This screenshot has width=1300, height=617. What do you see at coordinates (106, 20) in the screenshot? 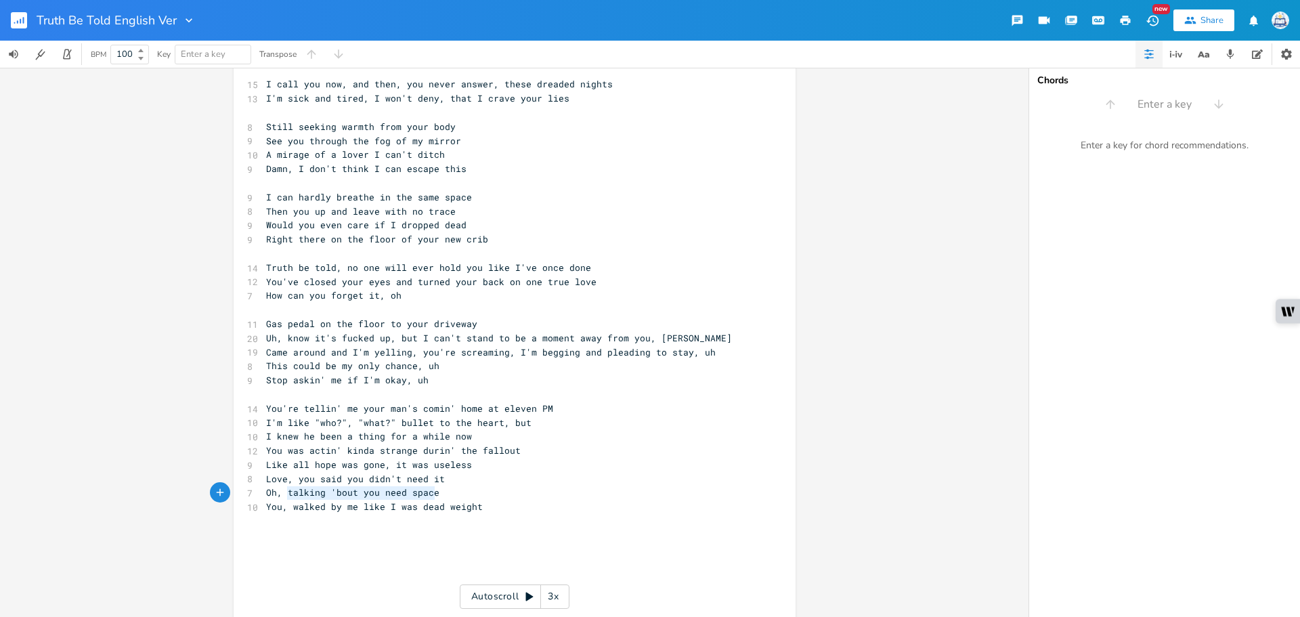
I see `span: Truth Be Told English Ver` at bounding box center [106, 20].